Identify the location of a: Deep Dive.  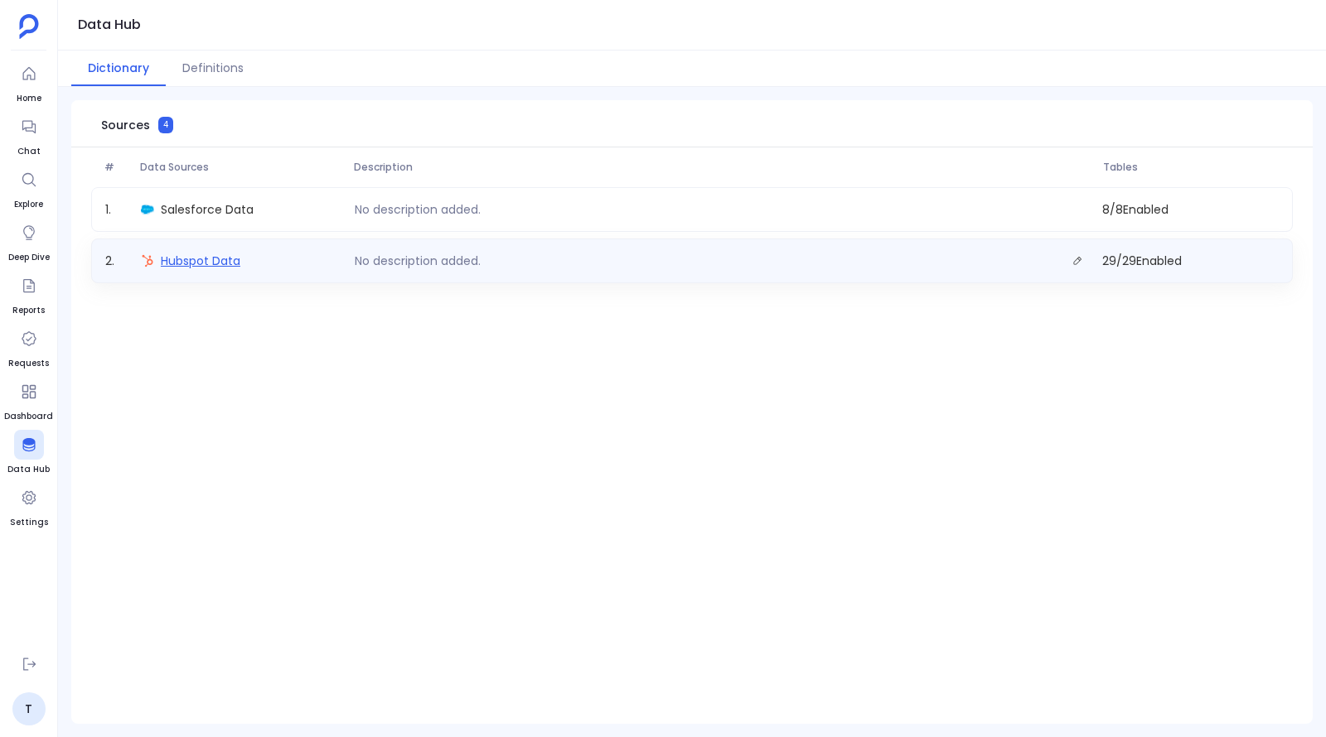
(29, 241).